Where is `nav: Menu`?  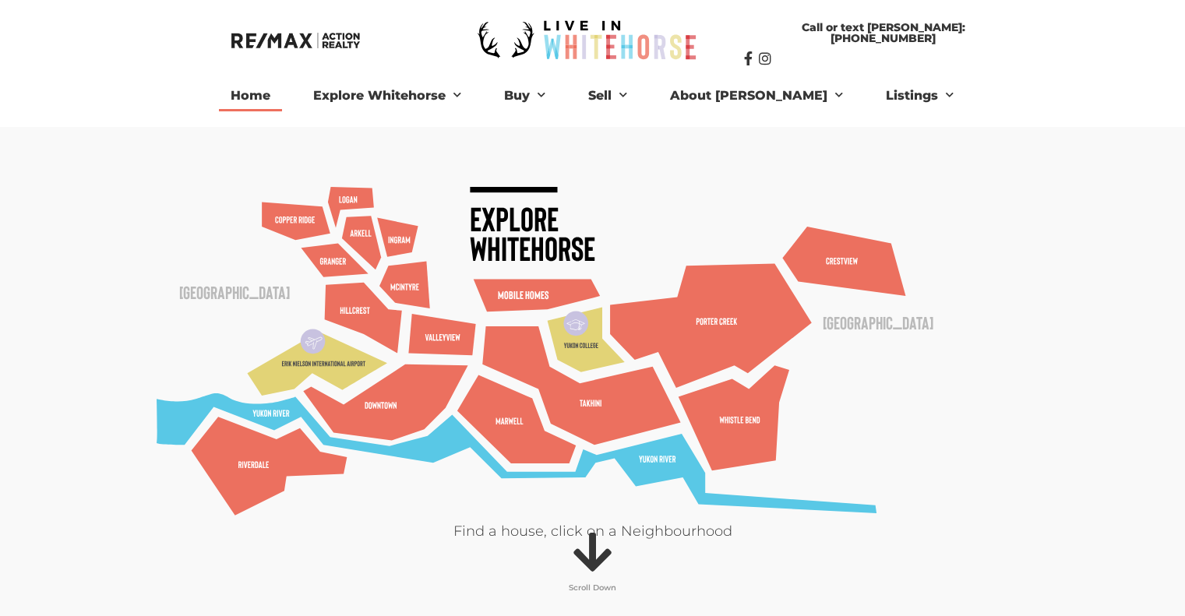
nav: Menu is located at coordinates (592, 96).